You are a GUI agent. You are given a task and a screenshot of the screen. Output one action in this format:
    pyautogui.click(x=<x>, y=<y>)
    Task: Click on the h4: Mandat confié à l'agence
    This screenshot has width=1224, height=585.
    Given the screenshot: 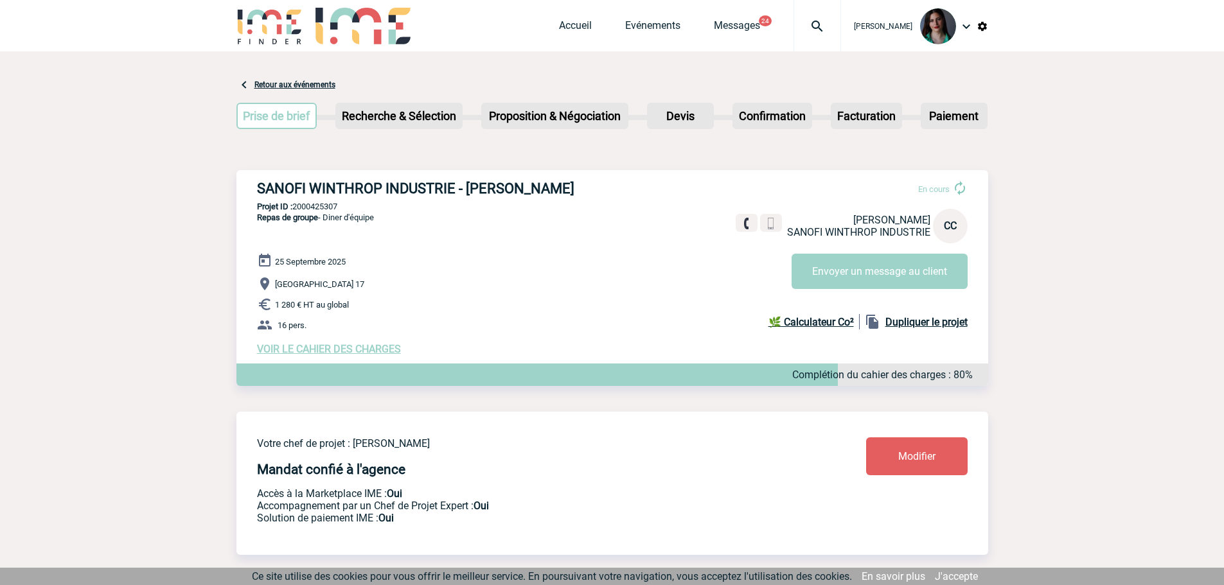 What is the action you would take?
    pyautogui.click(x=331, y=470)
    